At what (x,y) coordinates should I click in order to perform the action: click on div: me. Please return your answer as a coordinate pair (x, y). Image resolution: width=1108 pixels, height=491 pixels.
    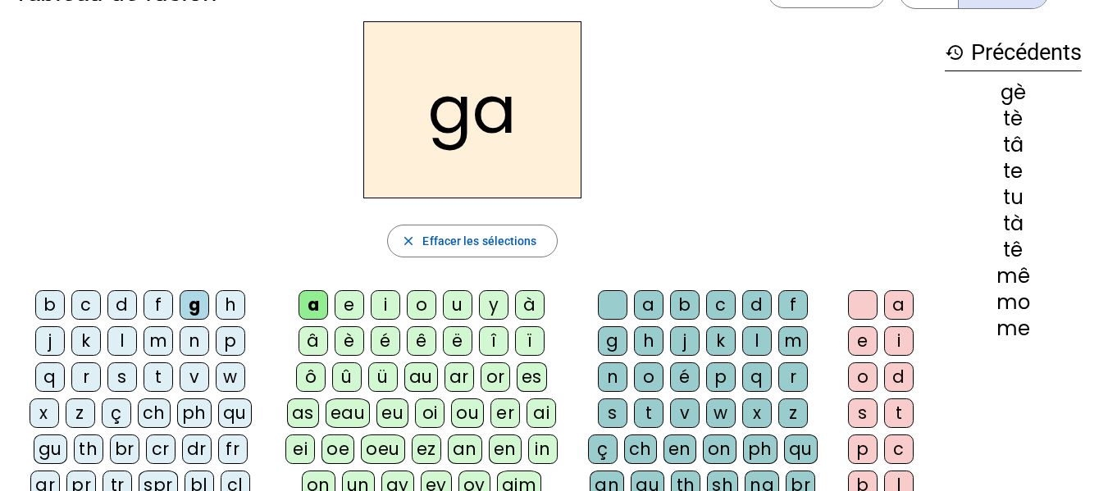
    Looking at the image, I should click on (1013, 329).